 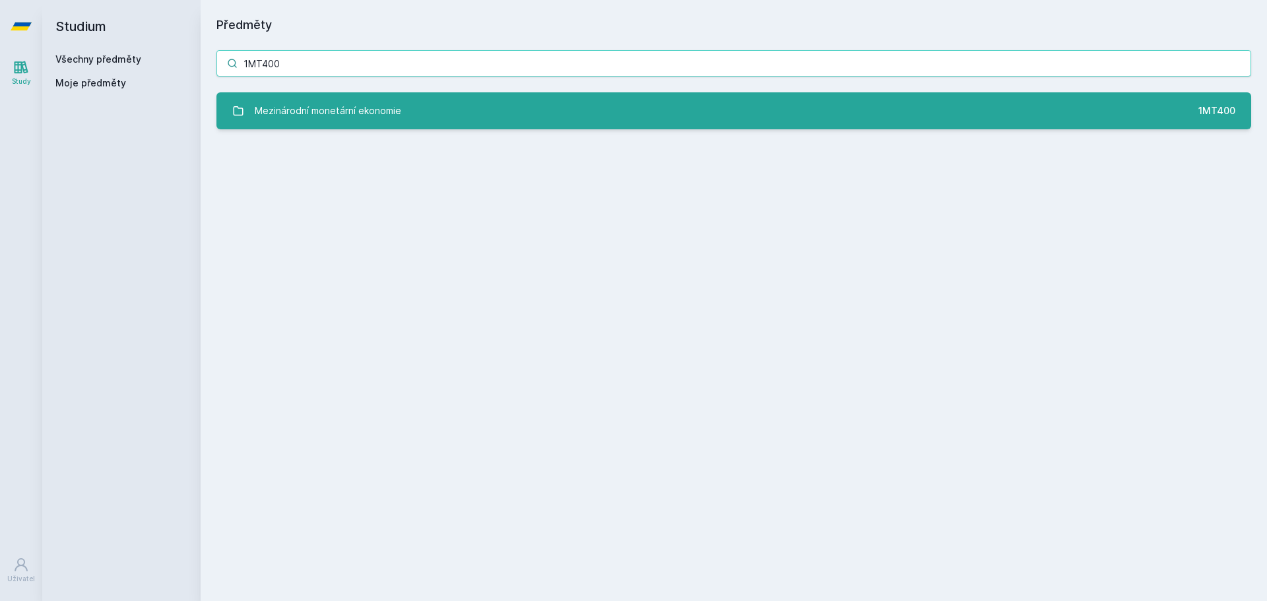 I want to click on a: Mezinárodní monetární ekonomie 1MT400, so click(x=734, y=111).